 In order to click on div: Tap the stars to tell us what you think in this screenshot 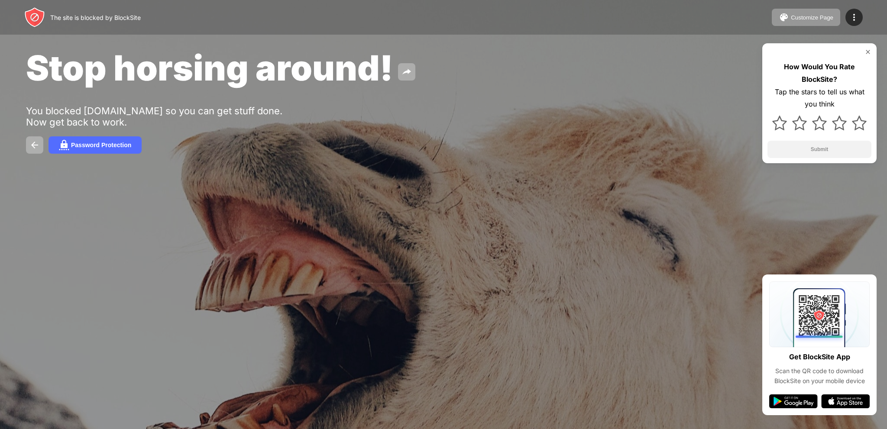, I will do `click(819, 98)`.